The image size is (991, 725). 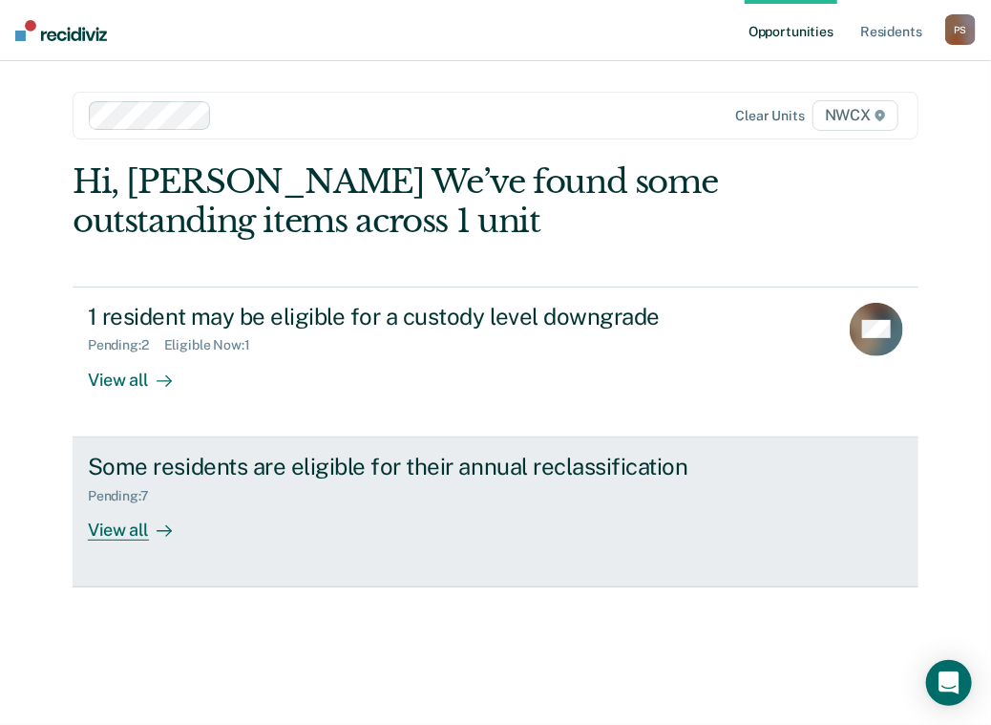 I want to click on a: Some residents are eligible for their annual reclassificationPending:7View all, so click(x=496, y=512).